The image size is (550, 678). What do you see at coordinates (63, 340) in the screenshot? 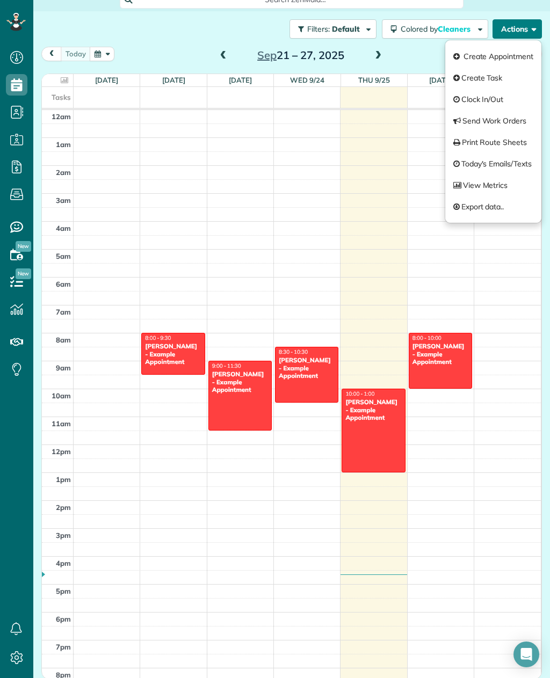
I see `span: 8am` at bounding box center [63, 340].